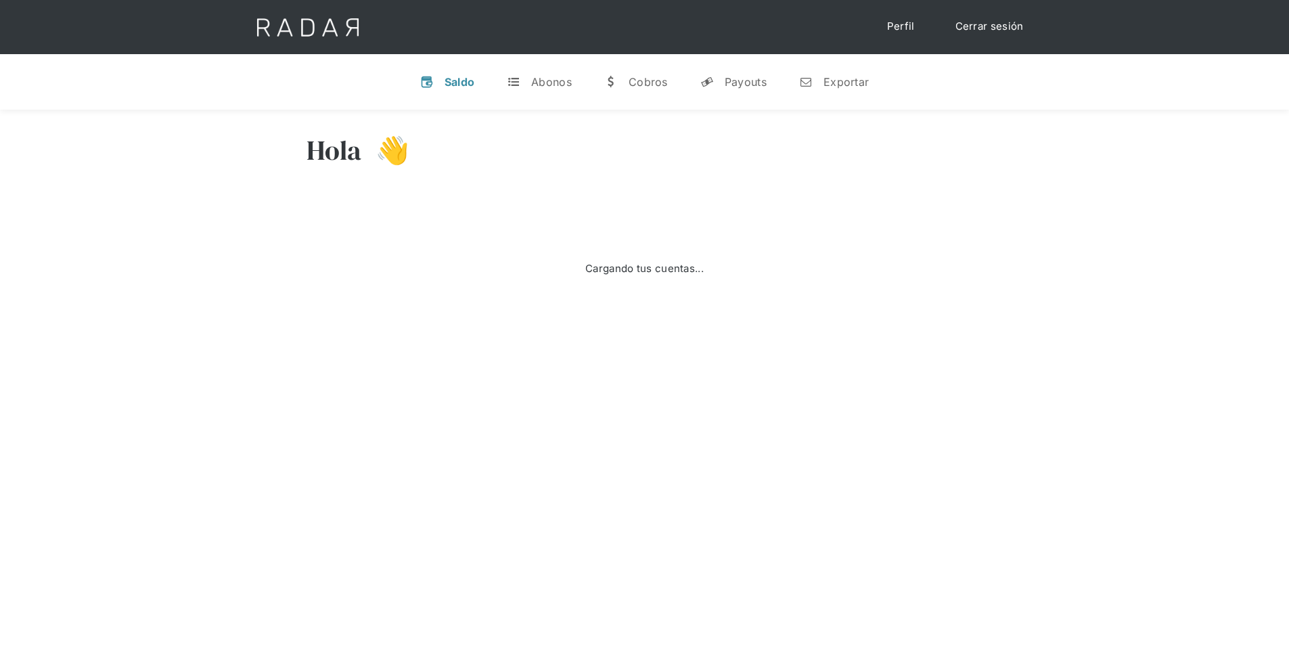 The width and height of the screenshot is (1289, 645). Describe the element at coordinates (514, 82) in the screenshot. I see `div: t` at that location.